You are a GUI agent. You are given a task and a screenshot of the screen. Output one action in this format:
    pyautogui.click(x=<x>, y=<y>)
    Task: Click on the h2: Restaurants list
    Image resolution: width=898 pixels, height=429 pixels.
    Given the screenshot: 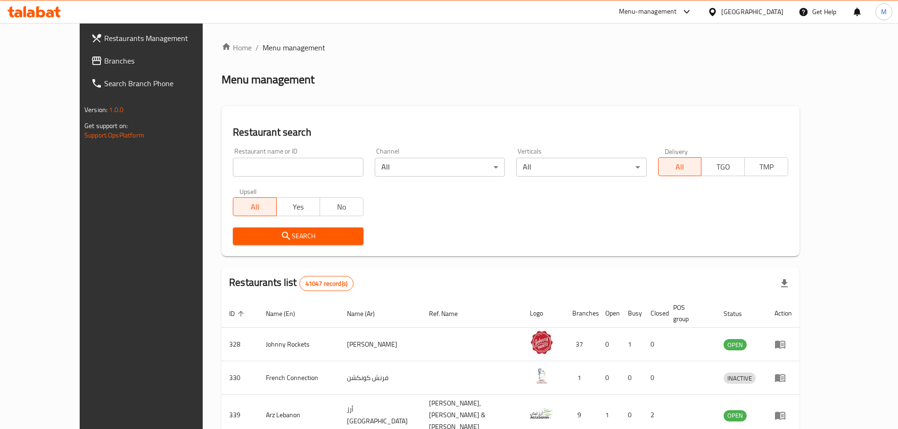 What is the action you would take?
    pyautogui.click(x=291, y=283)
    